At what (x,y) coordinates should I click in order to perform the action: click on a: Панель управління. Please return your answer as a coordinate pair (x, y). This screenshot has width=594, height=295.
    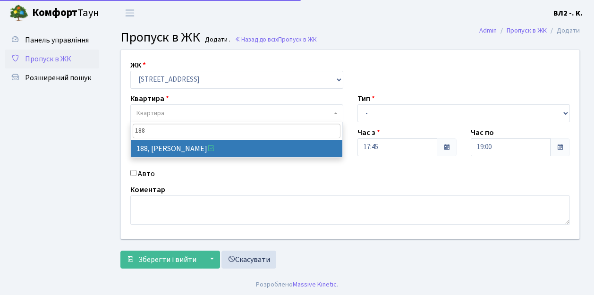
    Looking at the image, I should click on (52, 40).